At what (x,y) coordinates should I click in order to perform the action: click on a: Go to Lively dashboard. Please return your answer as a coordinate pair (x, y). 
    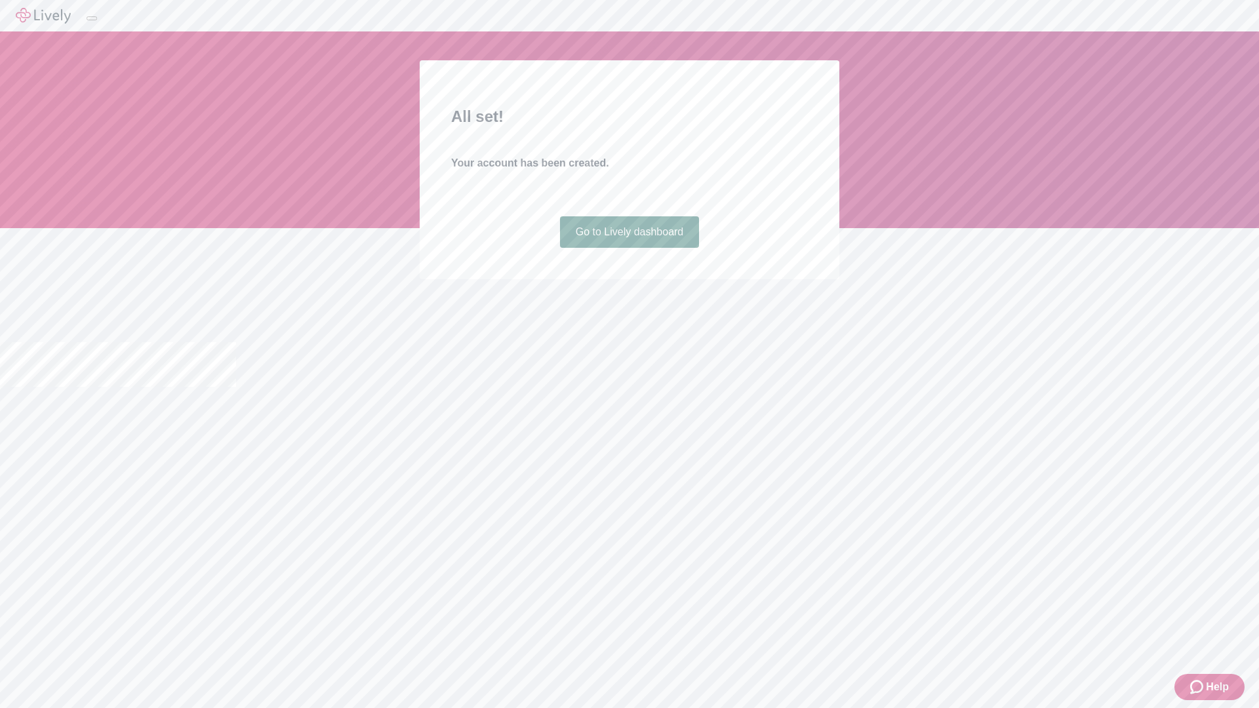
    Looking at the image, I should click on (630, 232).